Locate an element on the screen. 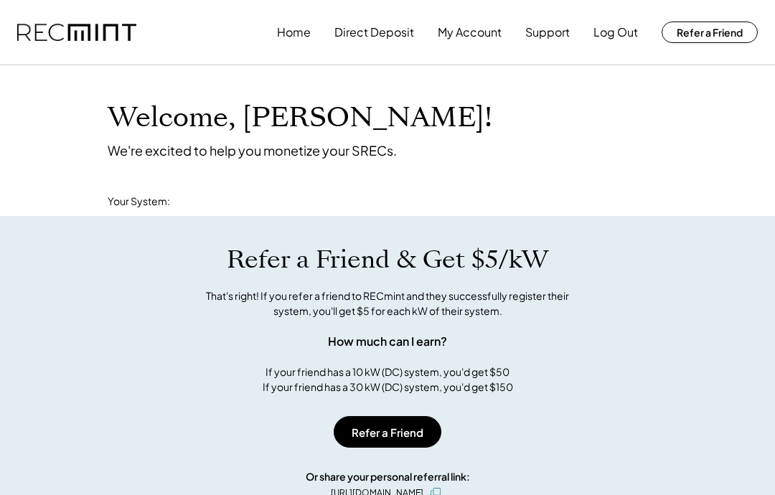 The width and height of the screenshot is (775, 495). div: If your friend has a 10 kW (DC) system, you'd get $50 If your friend has a 30 kW (DC) system, you... is located at coordinates (387, 379).